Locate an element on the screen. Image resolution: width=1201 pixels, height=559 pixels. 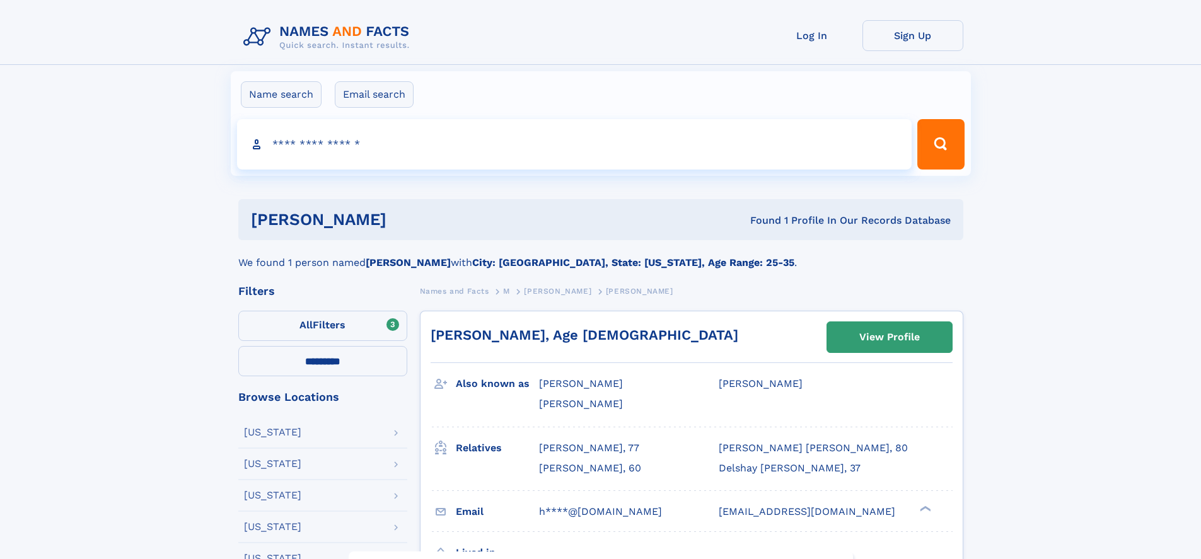
img: Logo Names and Facts is located at coordinates (329, 37).